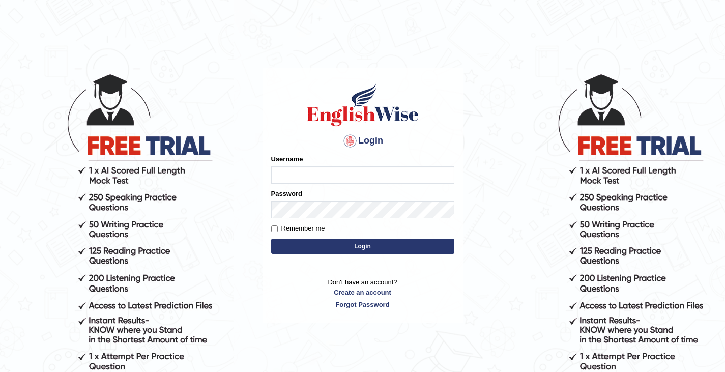 The width and height of the screenshot is (725, 372). Describe the element at coordinates (274, 228) in the screenshot. I see `input: Remember me` at that location.